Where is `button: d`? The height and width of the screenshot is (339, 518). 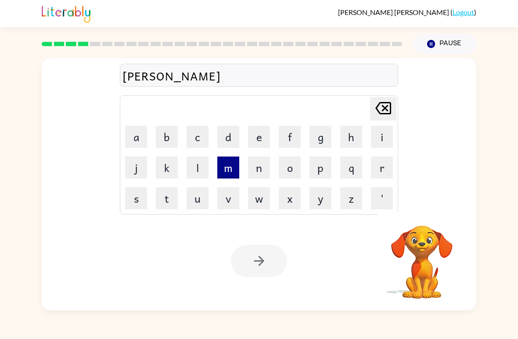
button: d is located at coordinates (228, 137).